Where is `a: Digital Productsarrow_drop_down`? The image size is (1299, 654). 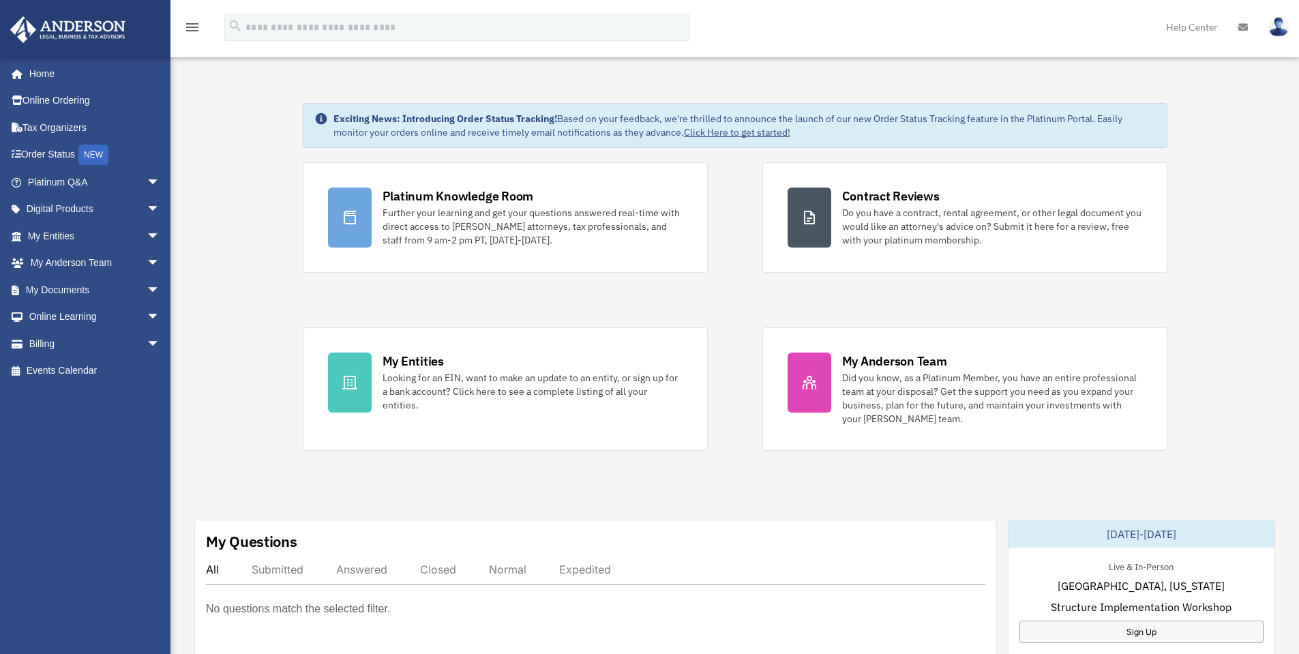 a: Digital Productsarrow_drop_down is located at coordinates (95, 209).